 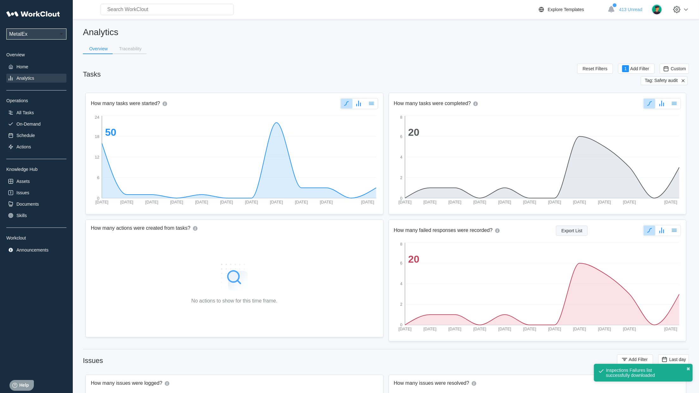 I want to click on button: close, so click(x=688, y=369).